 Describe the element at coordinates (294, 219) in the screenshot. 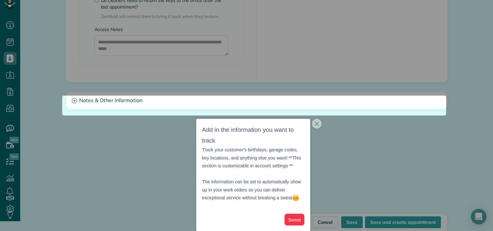

I see `button: Sweet` at that location.